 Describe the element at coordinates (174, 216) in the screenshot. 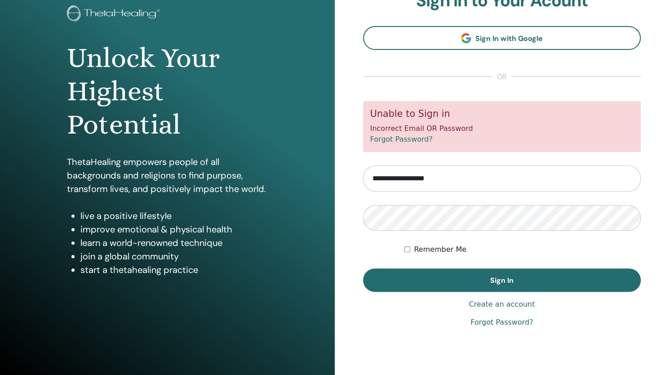

I see `li: live a positive lifestyle` at that location.